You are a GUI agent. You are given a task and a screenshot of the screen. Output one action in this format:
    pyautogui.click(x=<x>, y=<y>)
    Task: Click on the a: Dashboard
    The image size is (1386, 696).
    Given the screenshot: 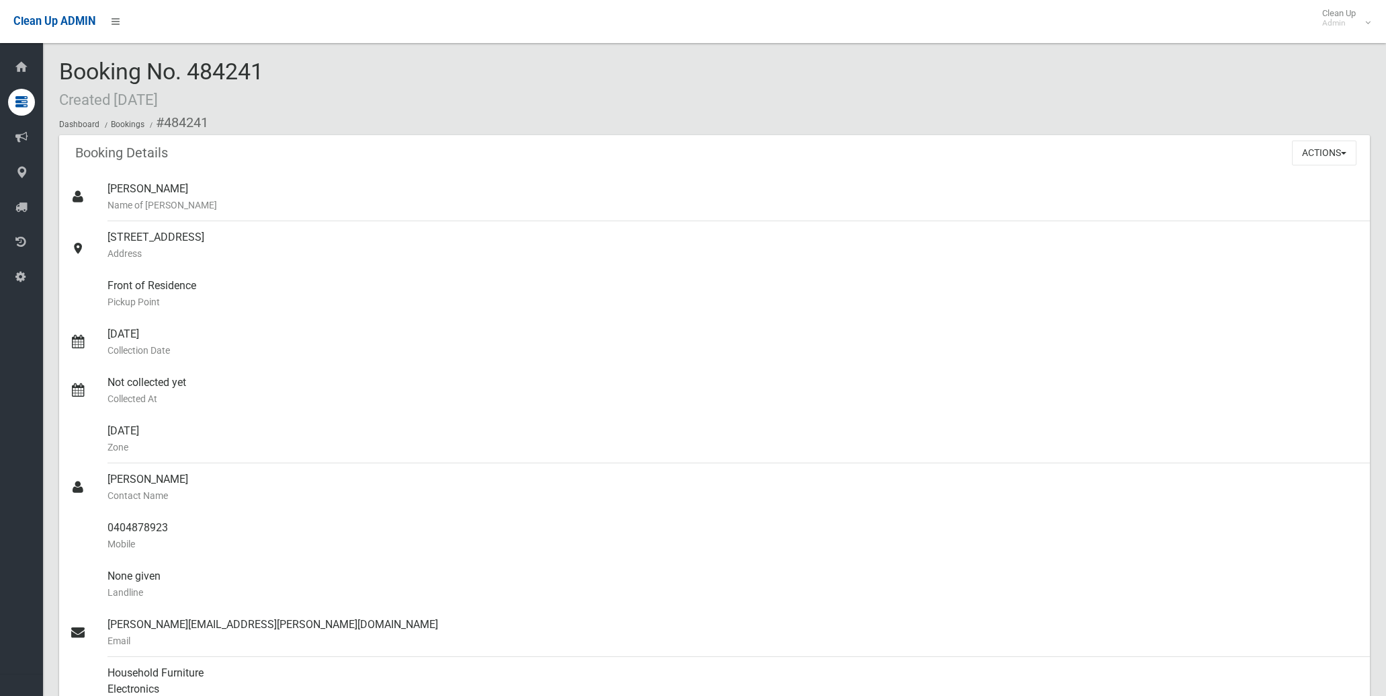 What is the action you would take?
    pyautogui.click(x=79, y=124)
    